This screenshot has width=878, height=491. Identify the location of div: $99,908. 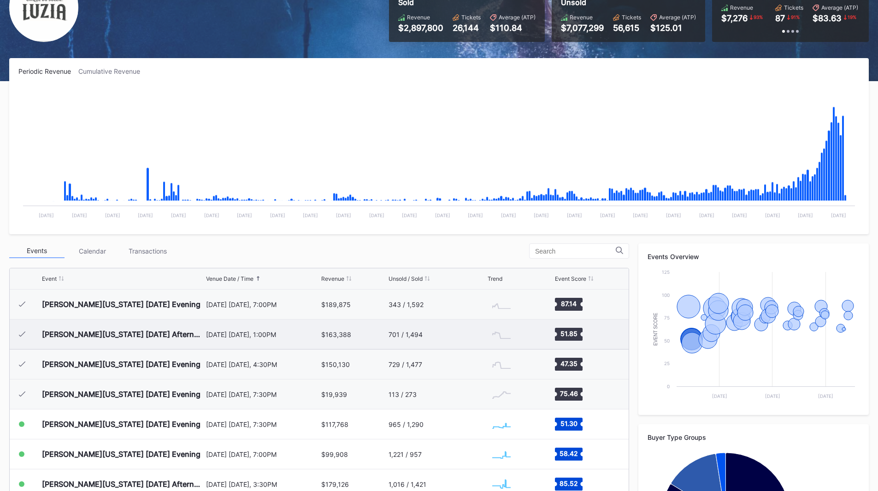
(335, 454).